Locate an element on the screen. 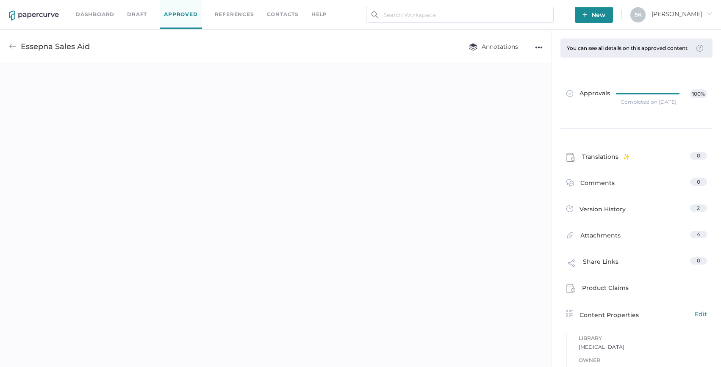 The width and height of the screenshot is (721, 367). div: help is located at coordinates (319, 14).